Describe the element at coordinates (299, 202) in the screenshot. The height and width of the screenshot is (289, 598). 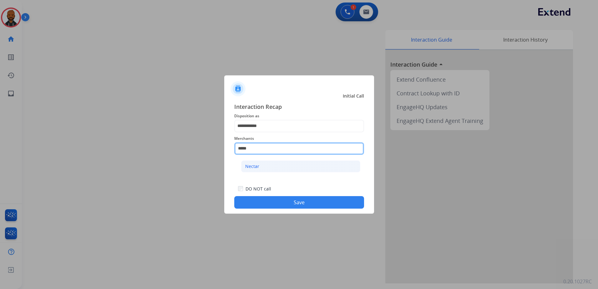
I see `button: Save` at that location.